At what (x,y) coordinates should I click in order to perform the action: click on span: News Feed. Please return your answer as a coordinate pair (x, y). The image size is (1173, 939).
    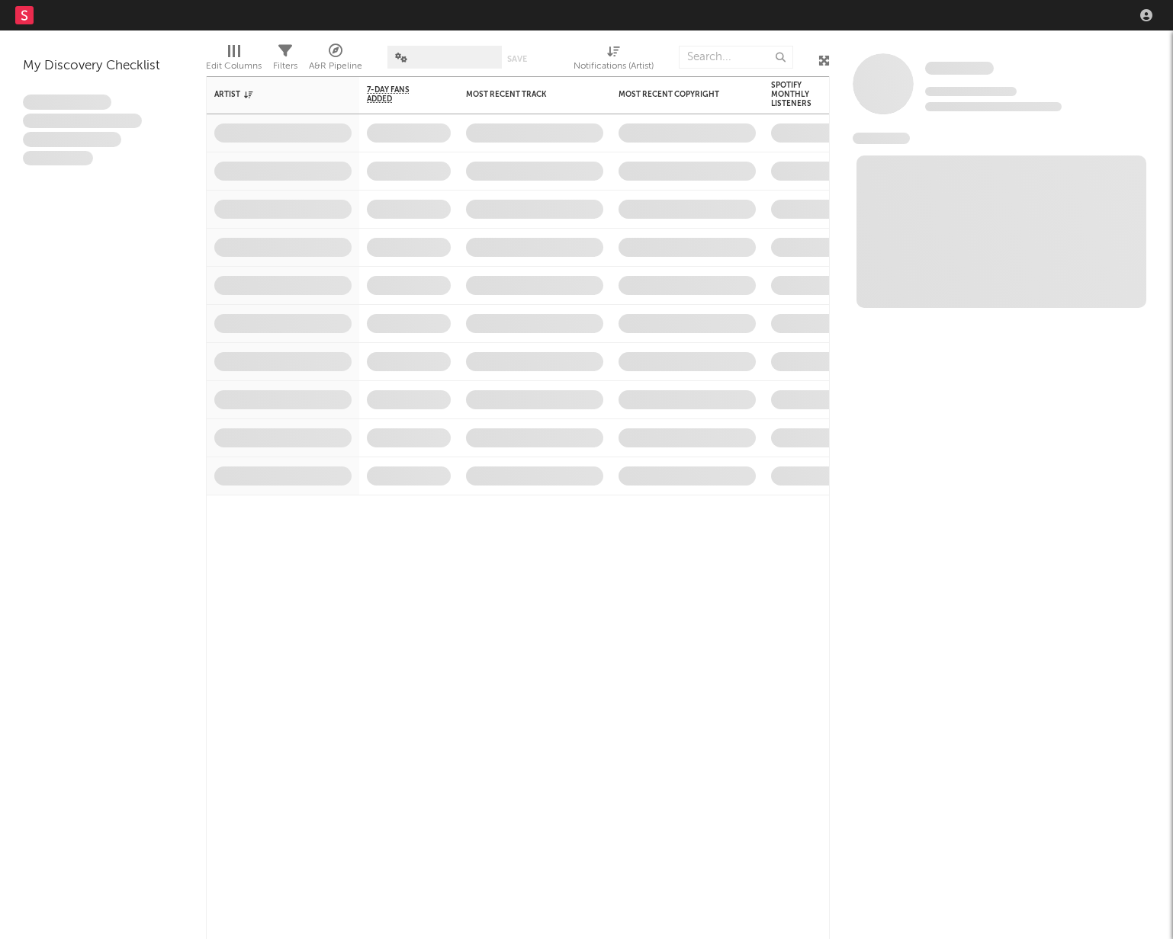
    Looking at the image, I should click on (881, 138).